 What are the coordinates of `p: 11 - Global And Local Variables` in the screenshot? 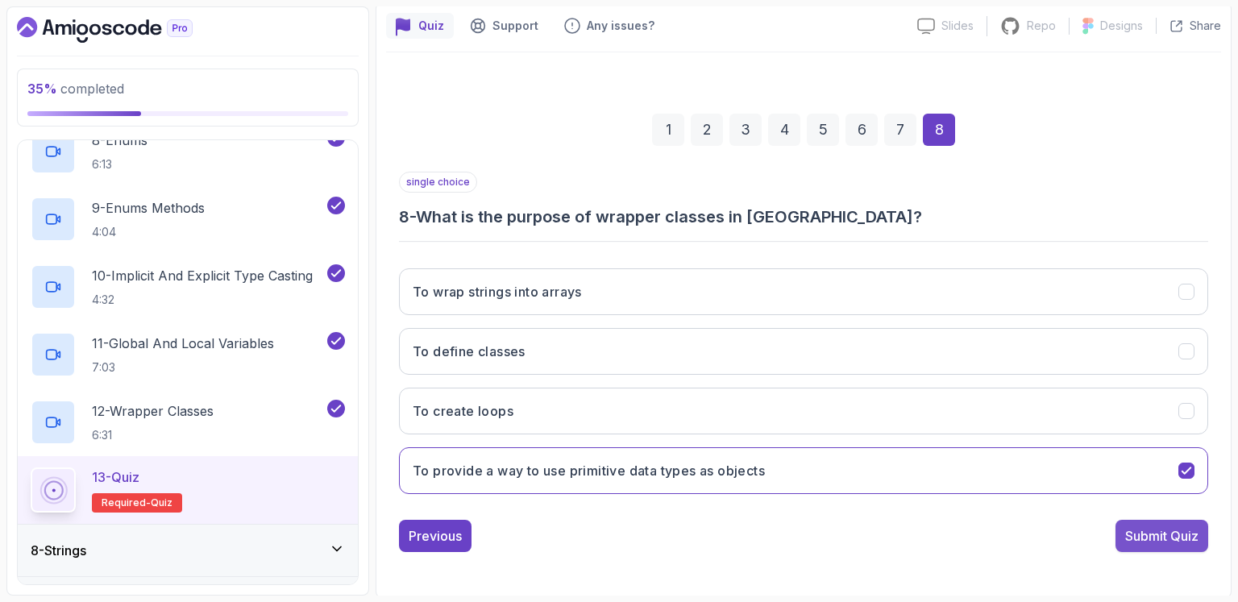 It's located at (183, 343).